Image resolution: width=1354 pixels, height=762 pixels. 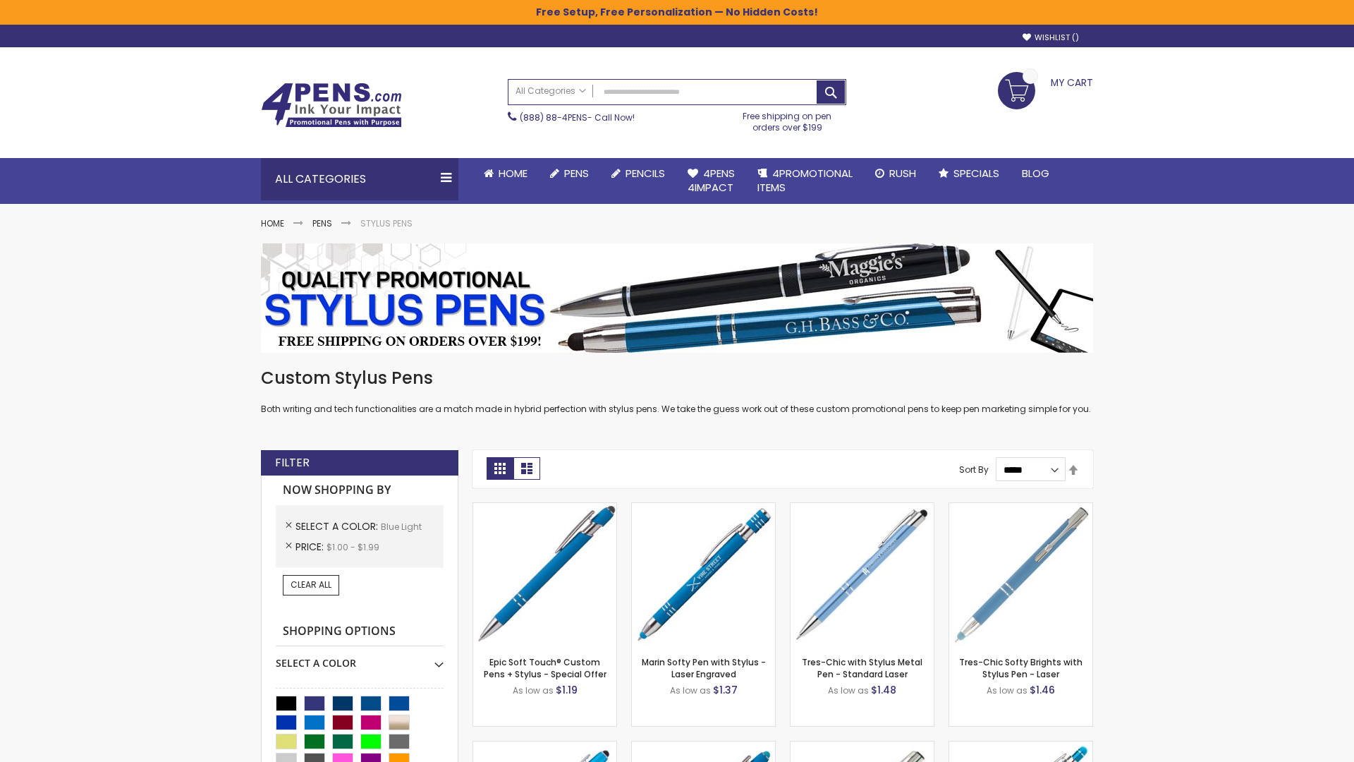 I want to click on label: Sort By, so click(x=974, y=469).